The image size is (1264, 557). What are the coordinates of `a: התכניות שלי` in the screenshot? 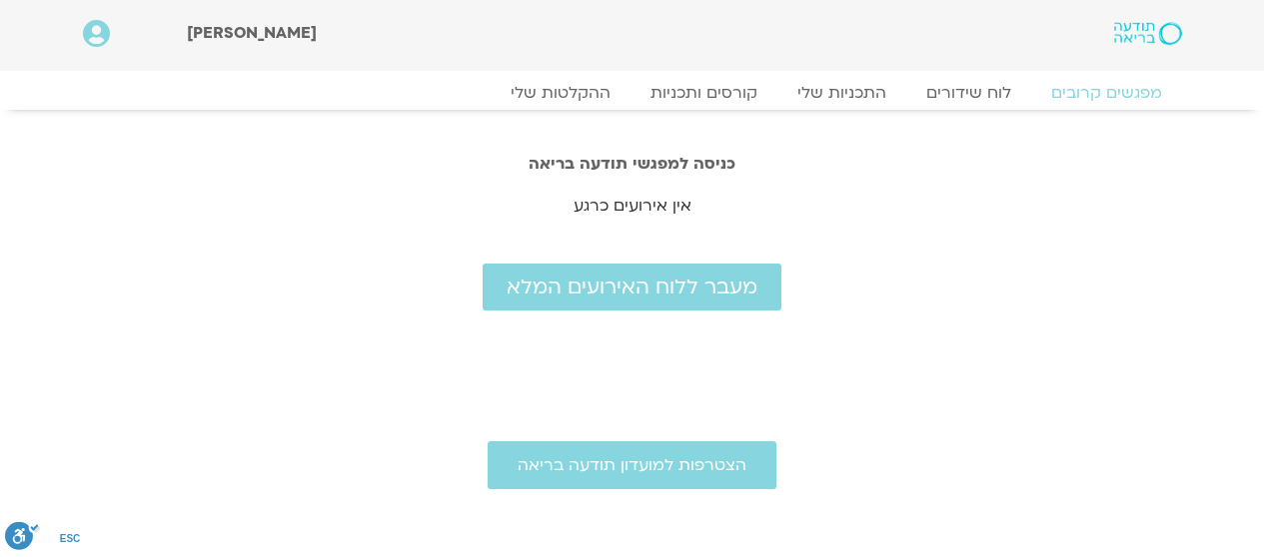 It's located at (841, 93).